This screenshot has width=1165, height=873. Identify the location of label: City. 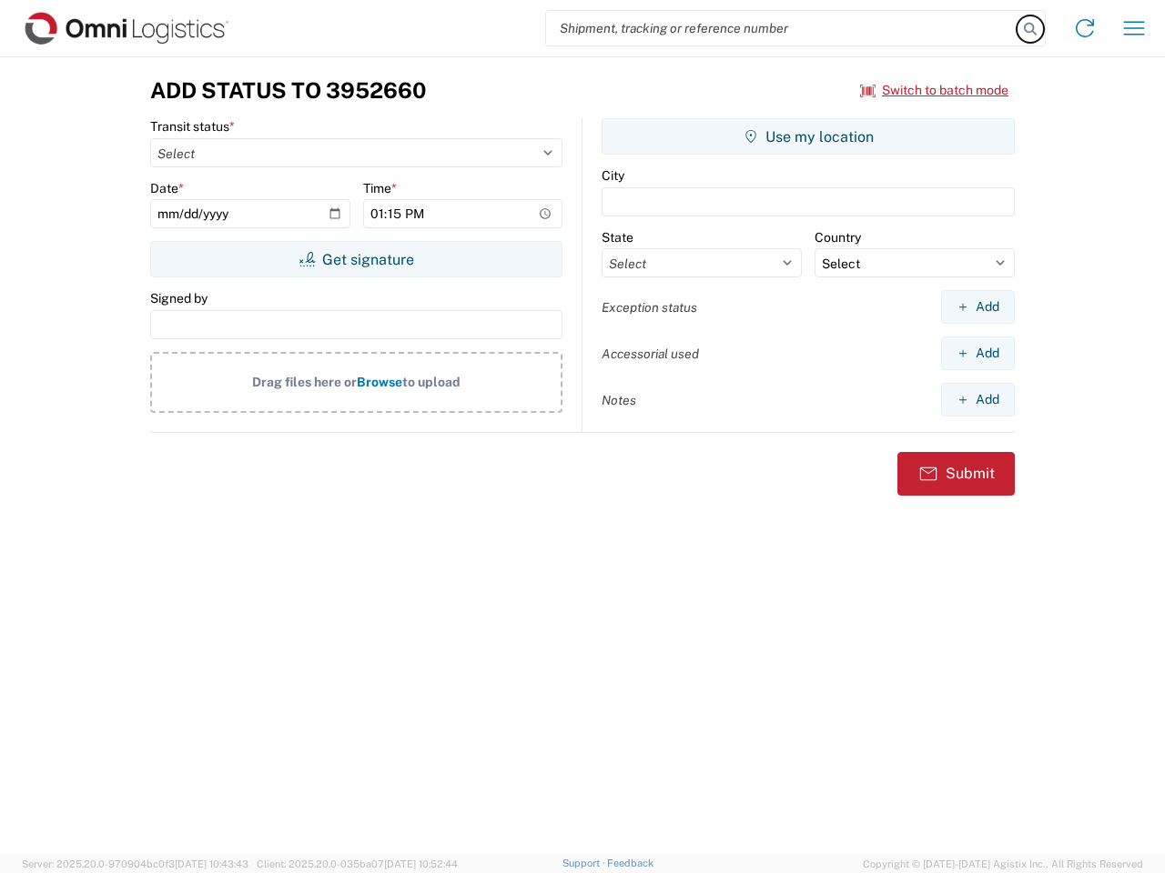
(612, 176).